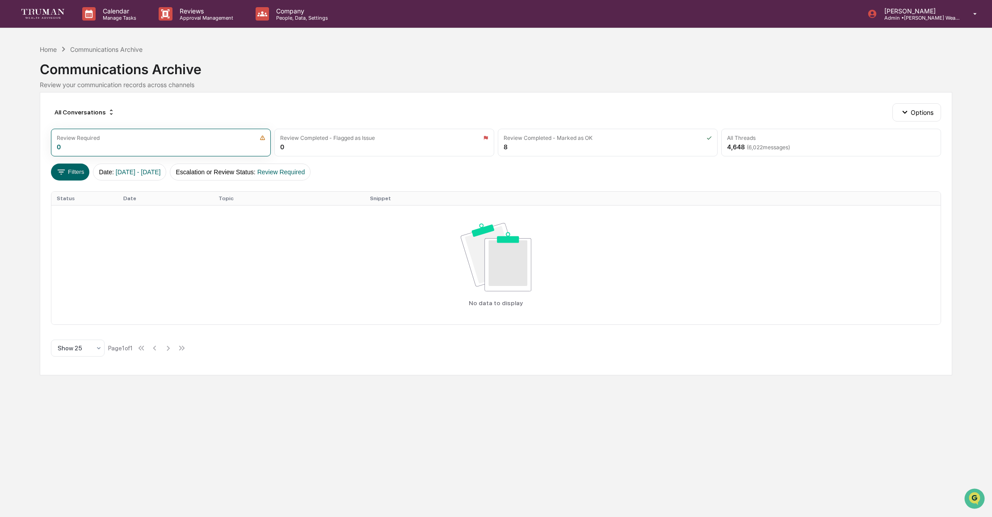 This screenshot has width=992, height=517. Describe the element at coordinates (917, 112) in the screenshot. I see `button: Options` at that location.